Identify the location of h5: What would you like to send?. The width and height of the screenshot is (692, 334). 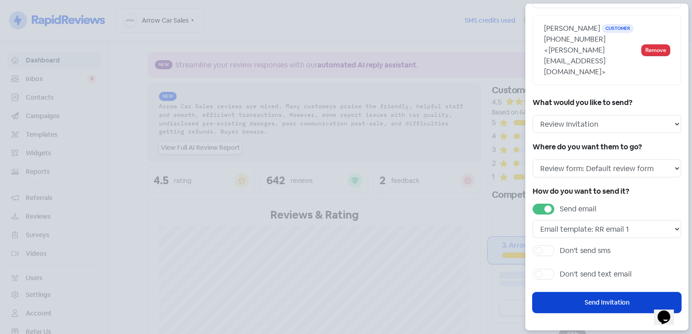
(606, 103).